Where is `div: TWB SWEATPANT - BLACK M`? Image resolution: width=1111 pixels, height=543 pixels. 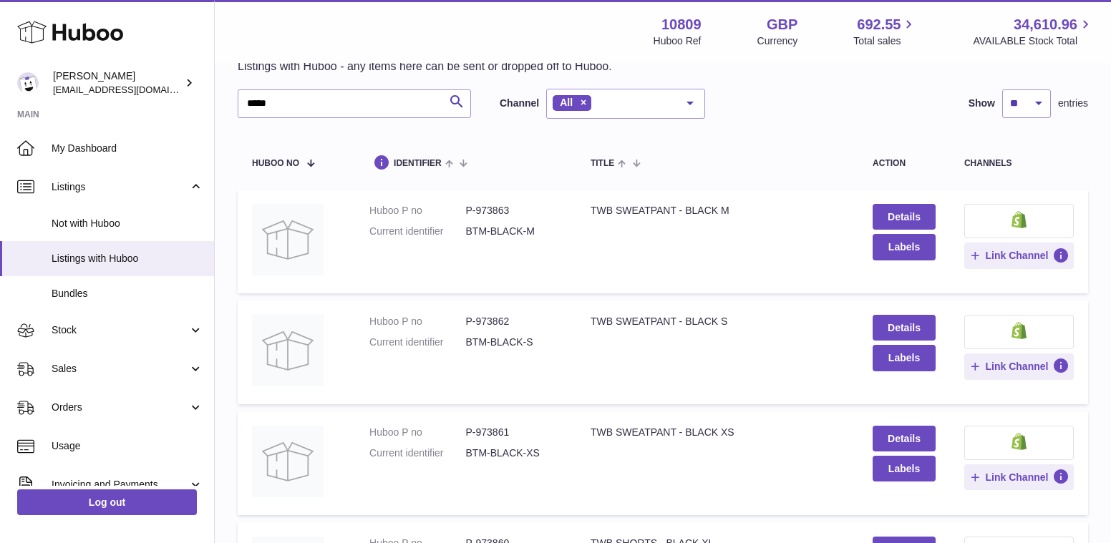 div: TWB SWEATPANT - BLACK M is located at coordinates (717, 210).